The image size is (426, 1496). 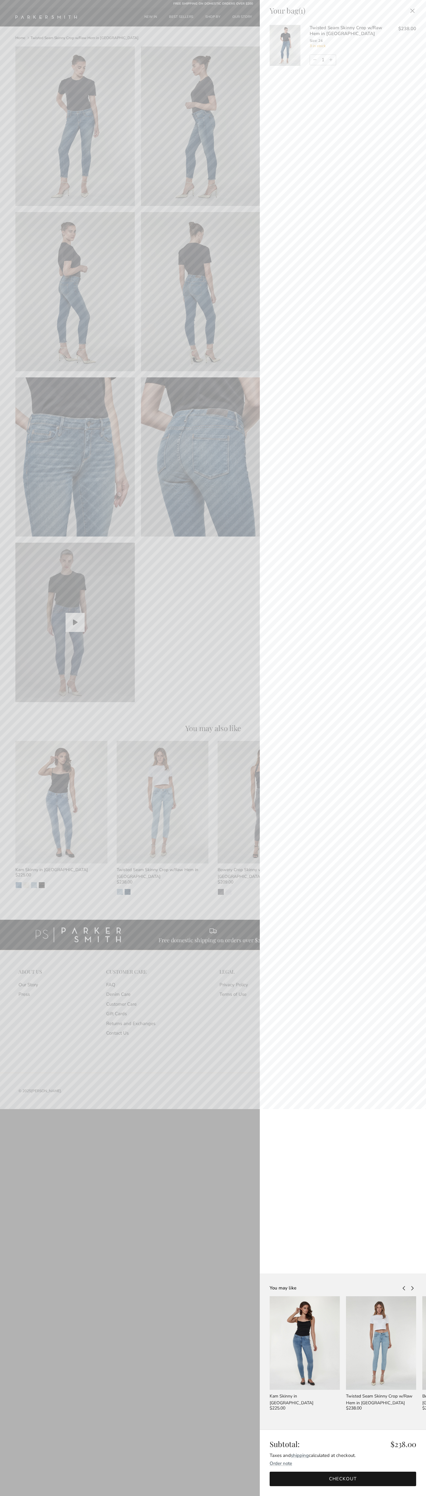 I want to click on input: Quantity, so click(x=323, y=60).